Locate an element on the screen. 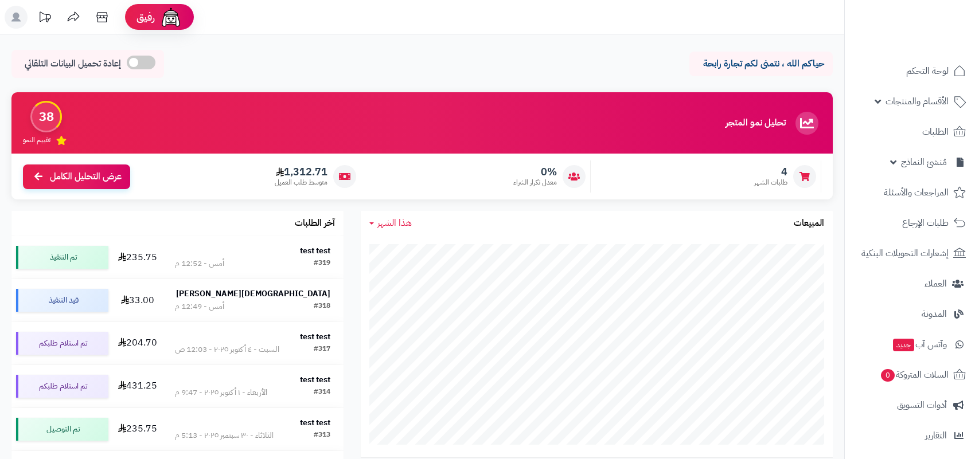 The image size is (979, 459). span: الأقسام والمنتجات is located at coordinates (917, 102).